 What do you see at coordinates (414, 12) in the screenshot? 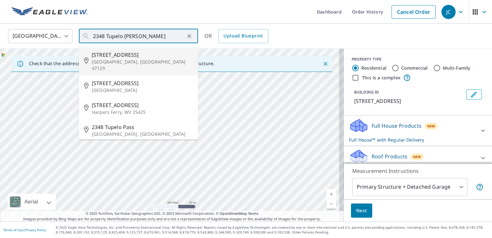
I see `a: Cancel Order` at bounding box center [414, 12].